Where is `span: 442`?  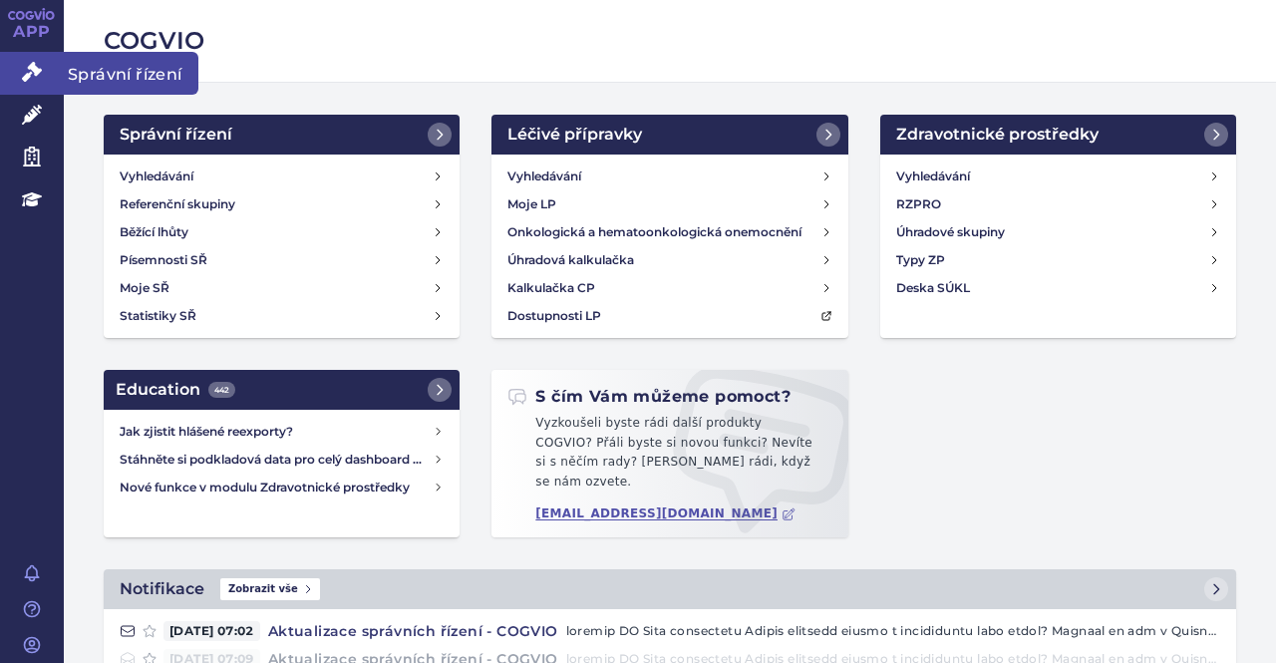 span: 442 is located at coordinates (221, 390).